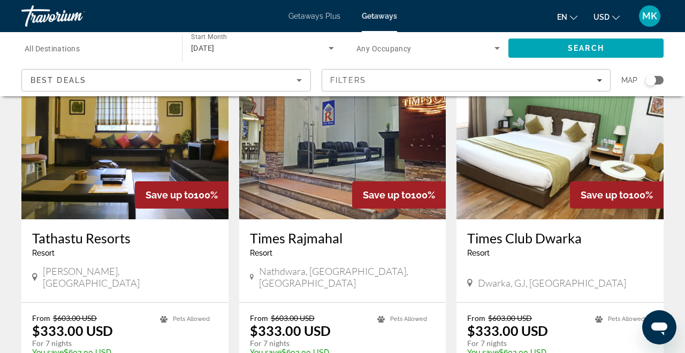 Image resolution: width=685 pixels, height=353 pixels. Describe the element at coordinates (602, 17) in the screenshot. I see `span: USD` at that location.